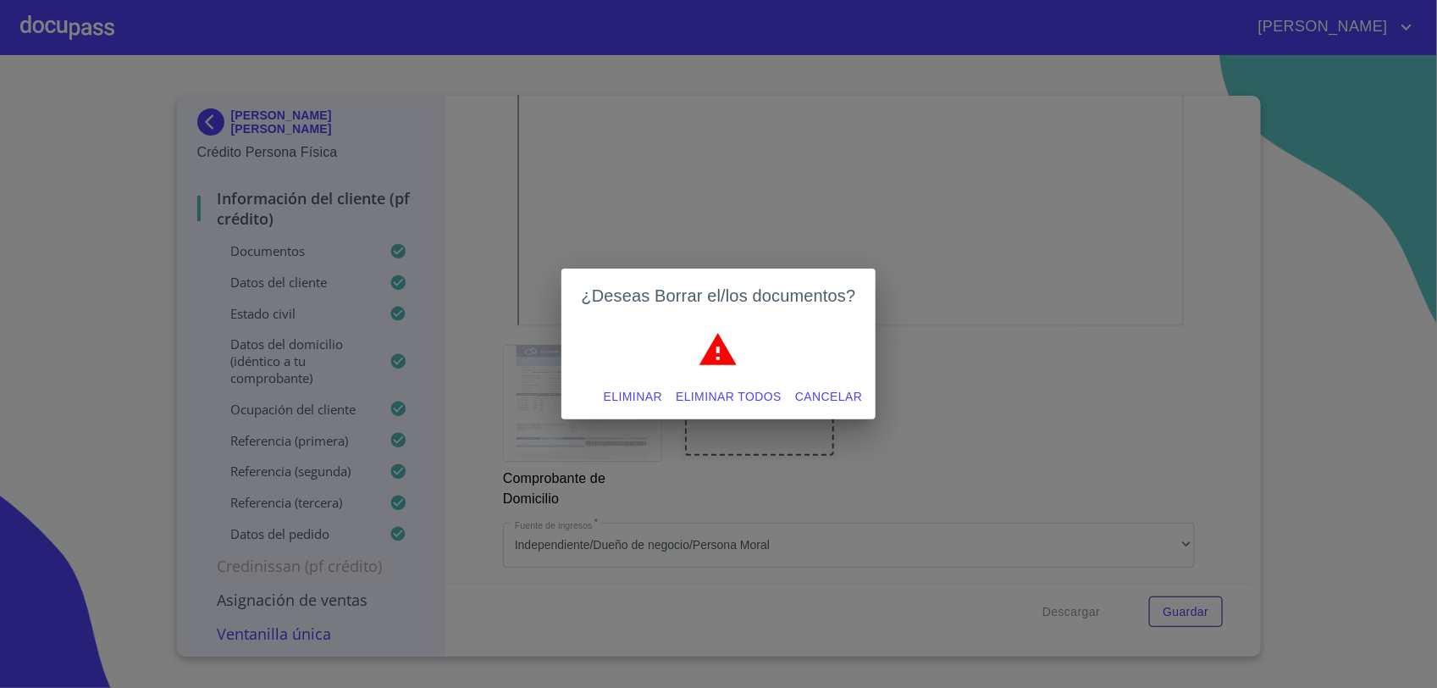  Describe the element at coordinates (633, 396) in the screenshot. I see `span: Eliminar` at that location.